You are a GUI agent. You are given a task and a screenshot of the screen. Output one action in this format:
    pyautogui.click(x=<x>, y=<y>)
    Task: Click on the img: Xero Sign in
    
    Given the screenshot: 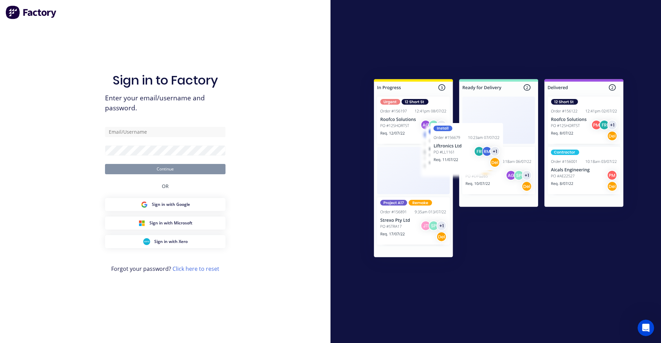 What is the action you would take?
    pyautogui.click(x=147, y=242)
    